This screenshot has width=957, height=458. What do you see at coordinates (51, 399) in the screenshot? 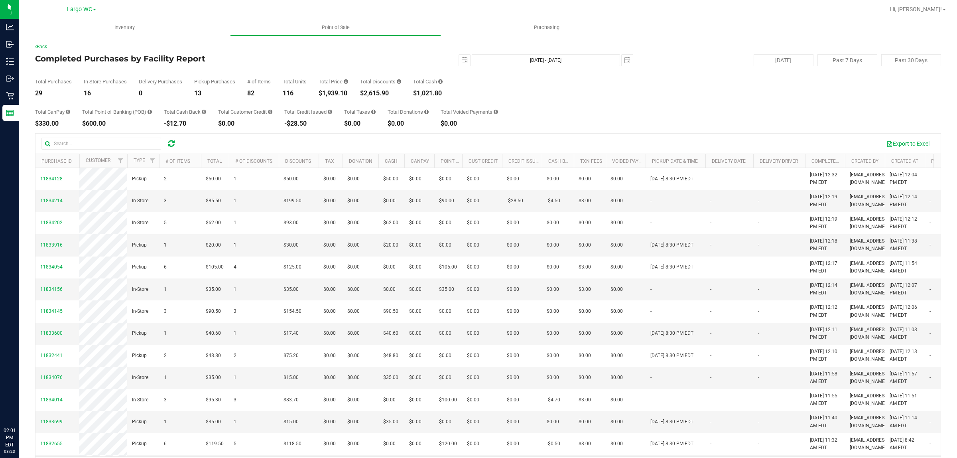
I see `span: 11834014` at bounding box center [51, 399].